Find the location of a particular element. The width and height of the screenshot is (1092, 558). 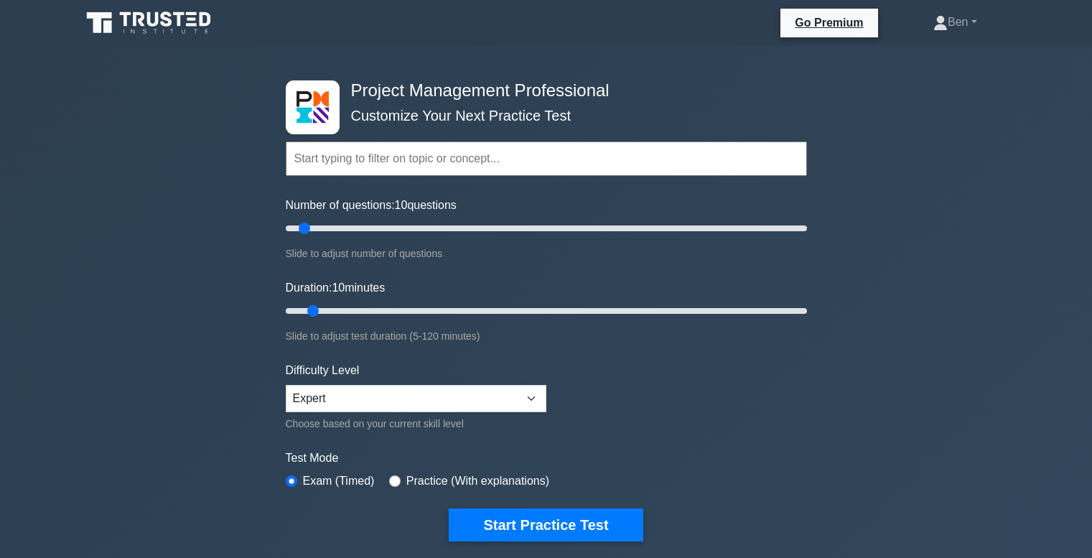

button: Start Practice Test is located at coordinates (545, 525).